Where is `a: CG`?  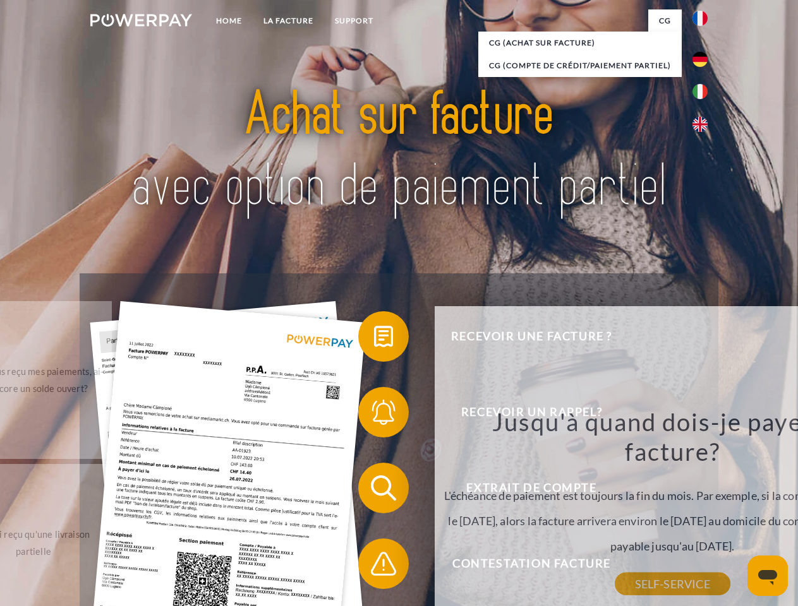
a: CG is located at coordinates (664, 21).